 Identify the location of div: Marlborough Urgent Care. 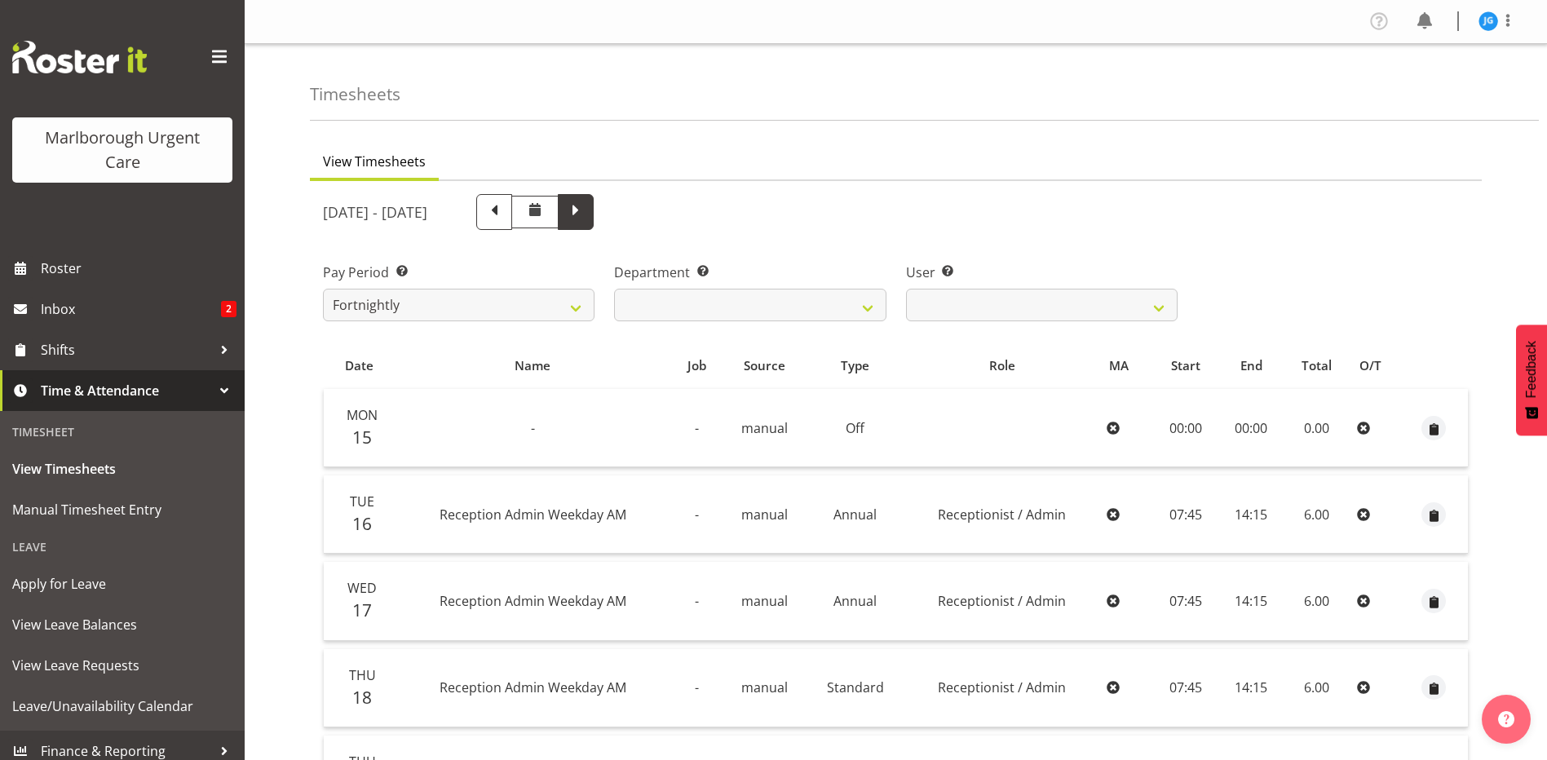
(122, 150).